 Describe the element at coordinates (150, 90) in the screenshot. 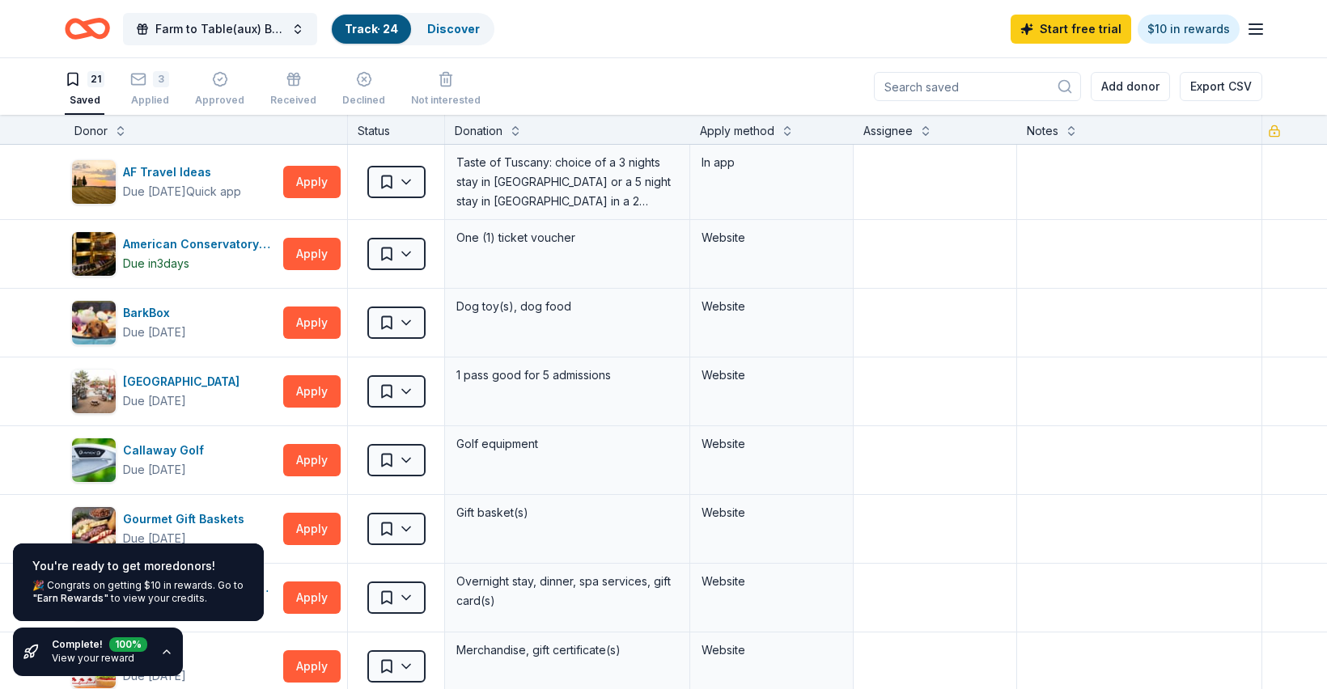

I see `button: 3Applied` at that location.